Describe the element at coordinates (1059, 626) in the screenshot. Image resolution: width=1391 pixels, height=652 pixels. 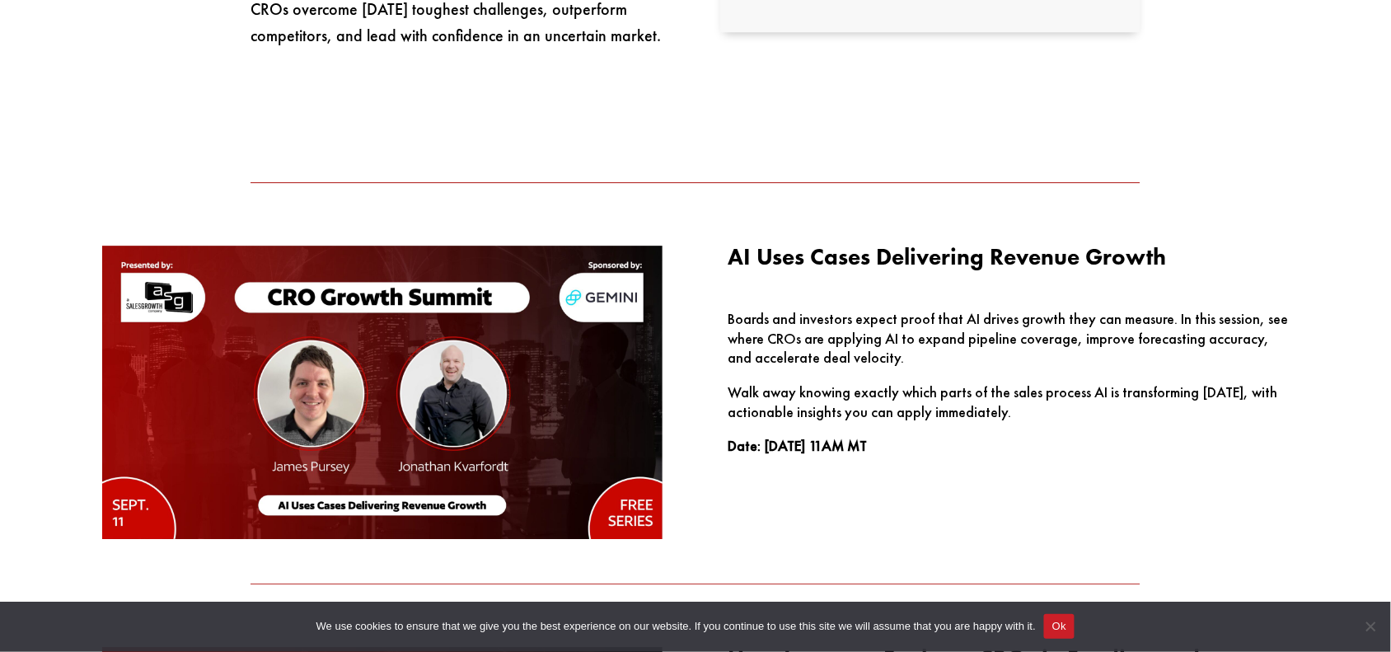
I see `button: Ok` at that location.